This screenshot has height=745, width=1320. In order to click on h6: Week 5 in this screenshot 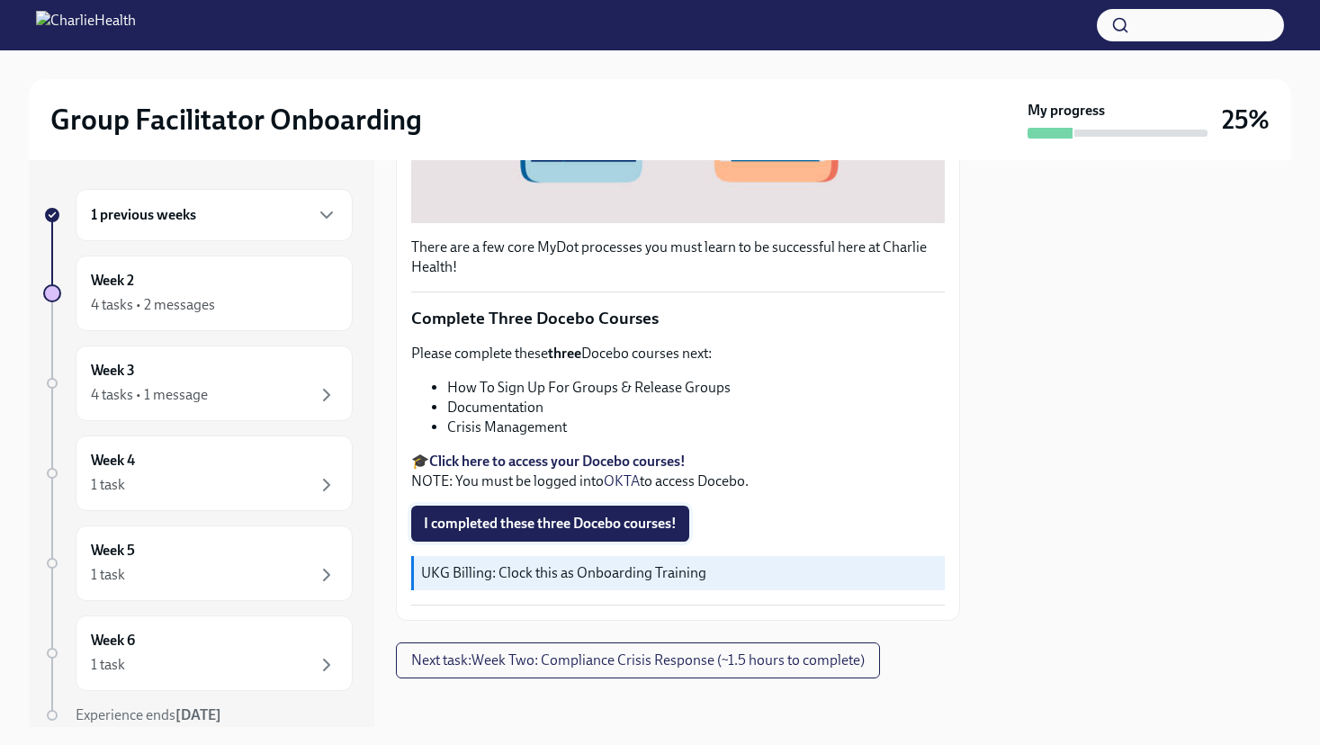, I will do `click(112, 551)`.